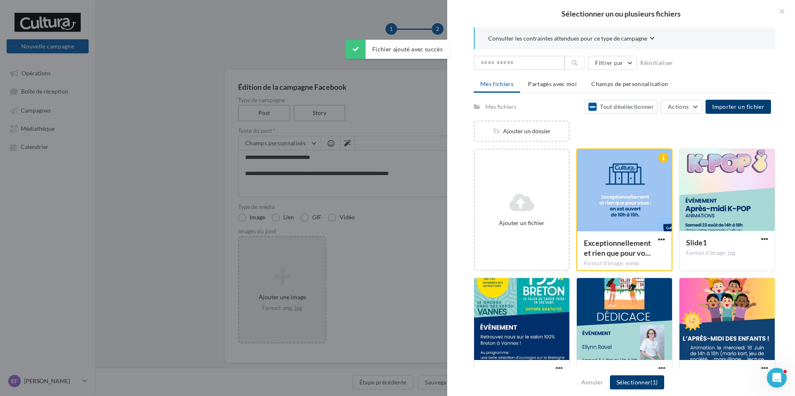  Describe the element at coordinates (630, 84) in the screenshot. I see `span: Champs de personnalisation` at that location.